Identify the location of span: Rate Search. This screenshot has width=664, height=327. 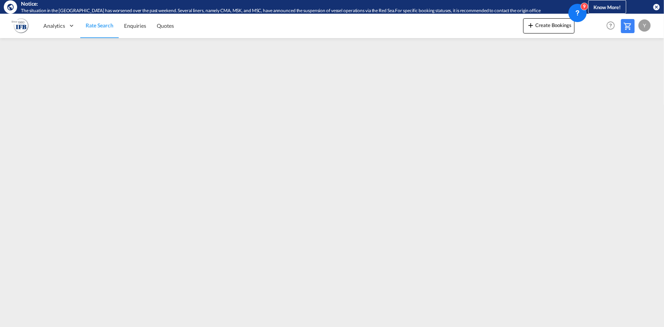
(99, 25).